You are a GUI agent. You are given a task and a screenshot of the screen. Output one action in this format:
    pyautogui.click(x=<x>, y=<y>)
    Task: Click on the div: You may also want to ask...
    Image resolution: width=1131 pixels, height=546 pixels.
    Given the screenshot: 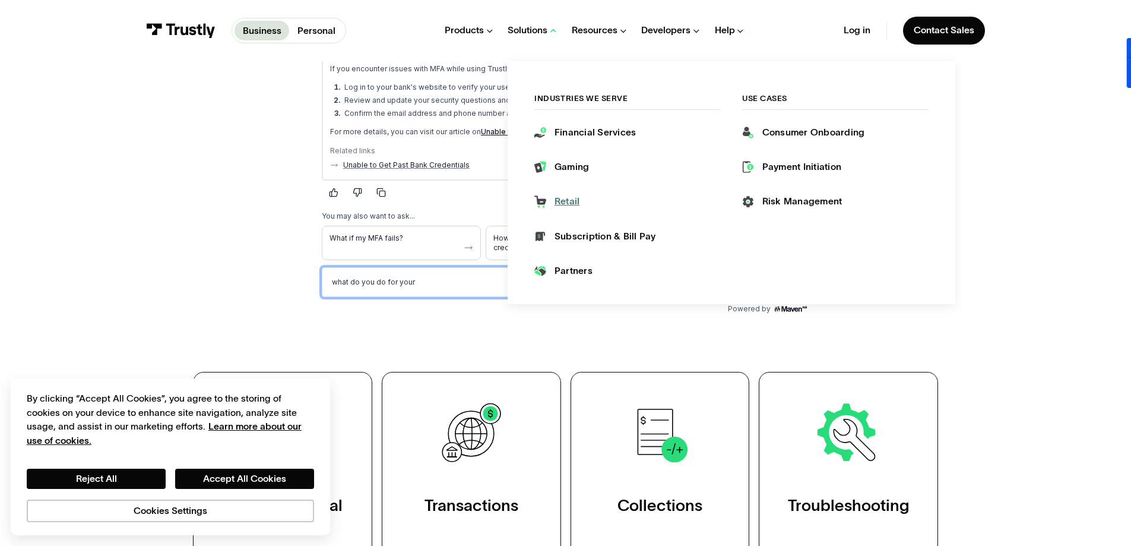 What is the action you would take?
    pyautogui.click(x=253, y=341)
    